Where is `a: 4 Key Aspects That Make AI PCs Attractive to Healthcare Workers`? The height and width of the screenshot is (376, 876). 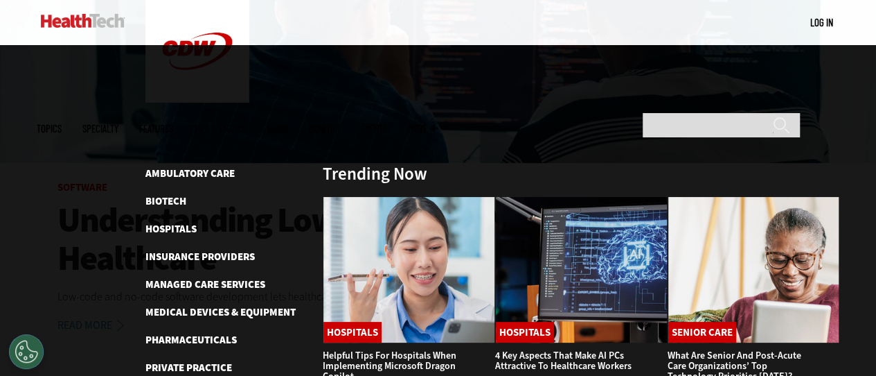
a: 4 Key Aspects That Make AI PCs Attractive to Healthcare Workers is located at coordinates (563, 360).